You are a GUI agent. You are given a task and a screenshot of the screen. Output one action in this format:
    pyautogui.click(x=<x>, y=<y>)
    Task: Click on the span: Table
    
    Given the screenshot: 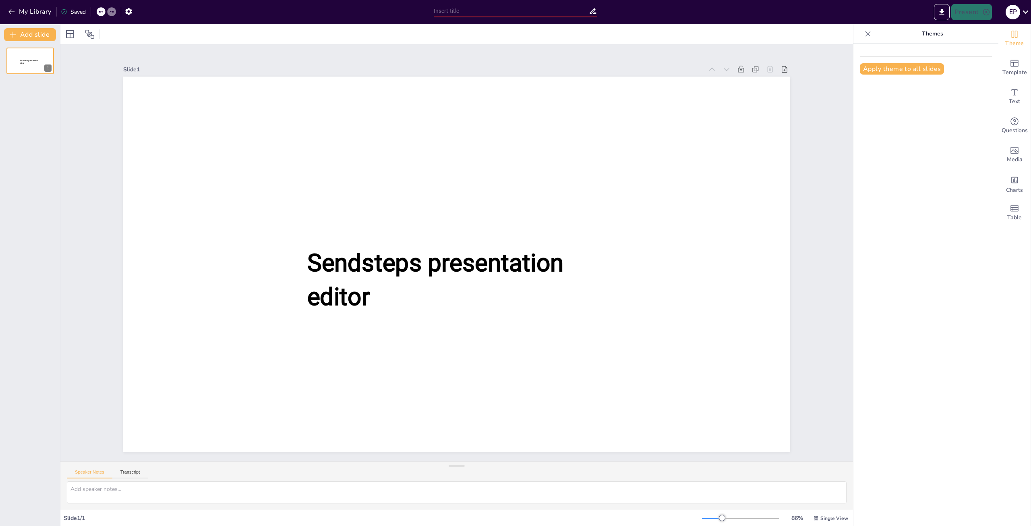 What is the action you would take?
    pyautogui.click(x=1015, y=218)
    